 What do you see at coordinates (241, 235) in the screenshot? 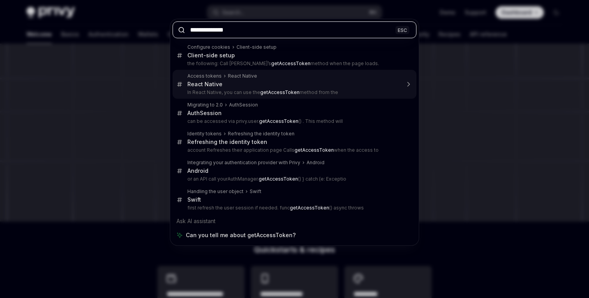
I see `span: Can you tell me about getAccessToken?` at bounding box center [241, 235].